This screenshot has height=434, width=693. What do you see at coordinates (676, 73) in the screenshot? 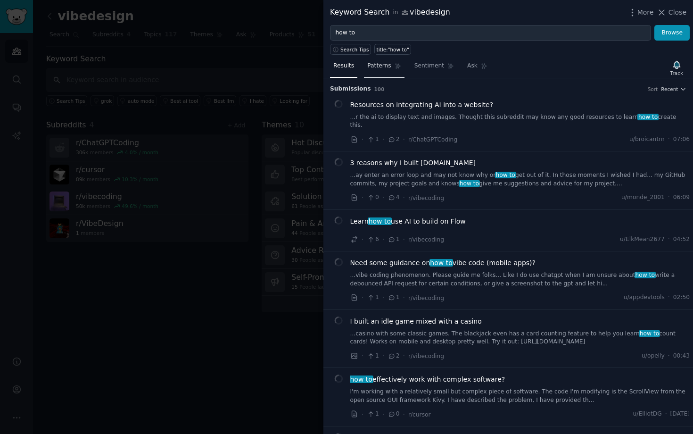
I see `div: Track` at bounding box center [676, 73].